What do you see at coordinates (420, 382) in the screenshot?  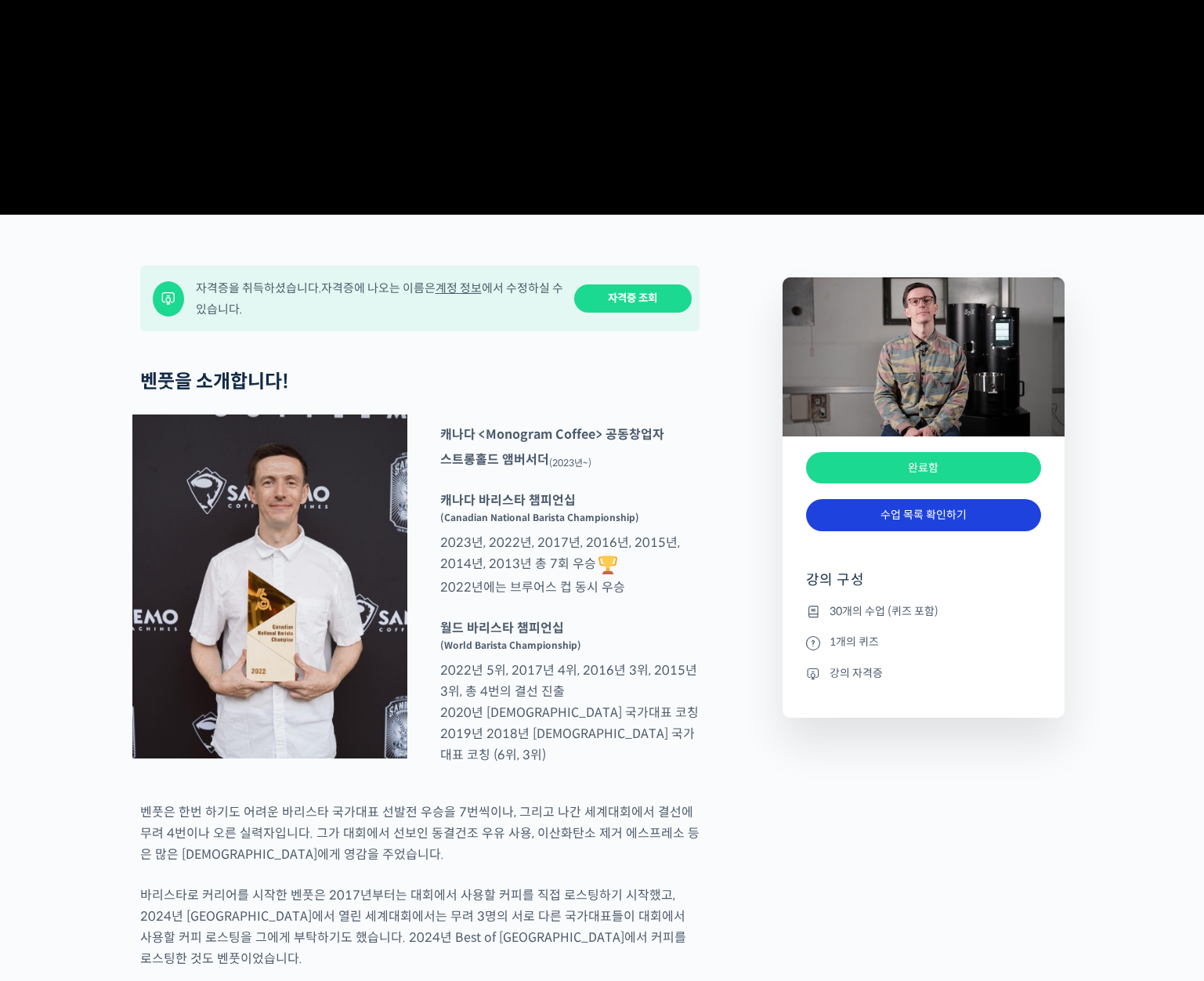 I see `h2: 벤풋을 소개합니다!` at bounding box center [420, 382].